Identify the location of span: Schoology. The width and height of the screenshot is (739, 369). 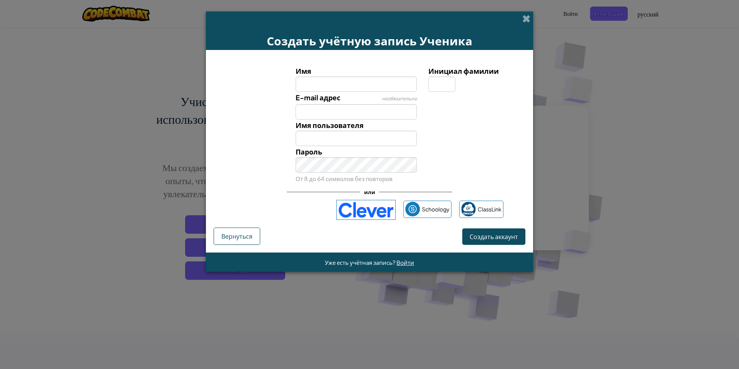
(436, 209).